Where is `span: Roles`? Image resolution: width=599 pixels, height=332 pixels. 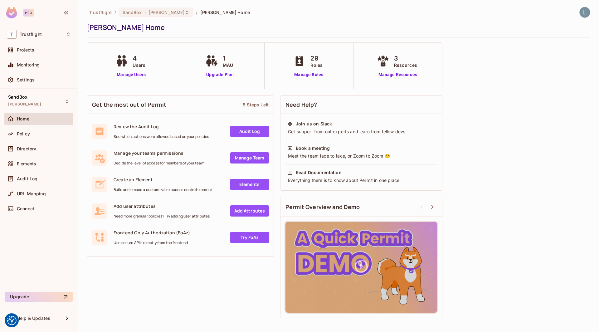
span: Roles is located at coordinates (317, 65).